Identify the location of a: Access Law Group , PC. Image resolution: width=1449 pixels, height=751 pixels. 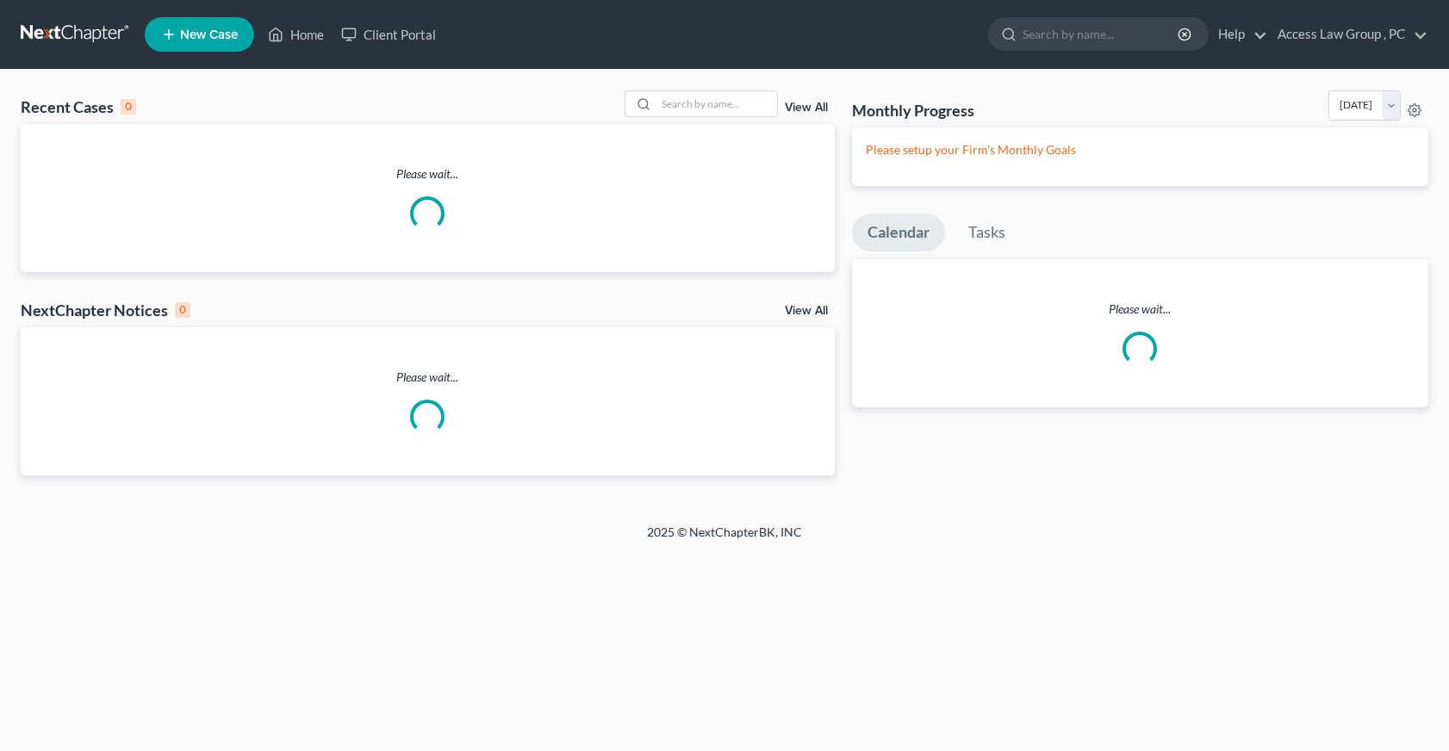
(1348, 34).